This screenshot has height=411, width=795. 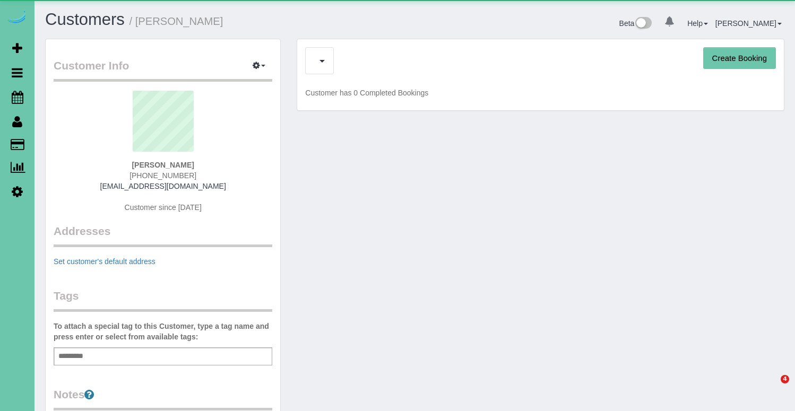 I want to click on a: Set customer's default address, so click(x=104, y=261).